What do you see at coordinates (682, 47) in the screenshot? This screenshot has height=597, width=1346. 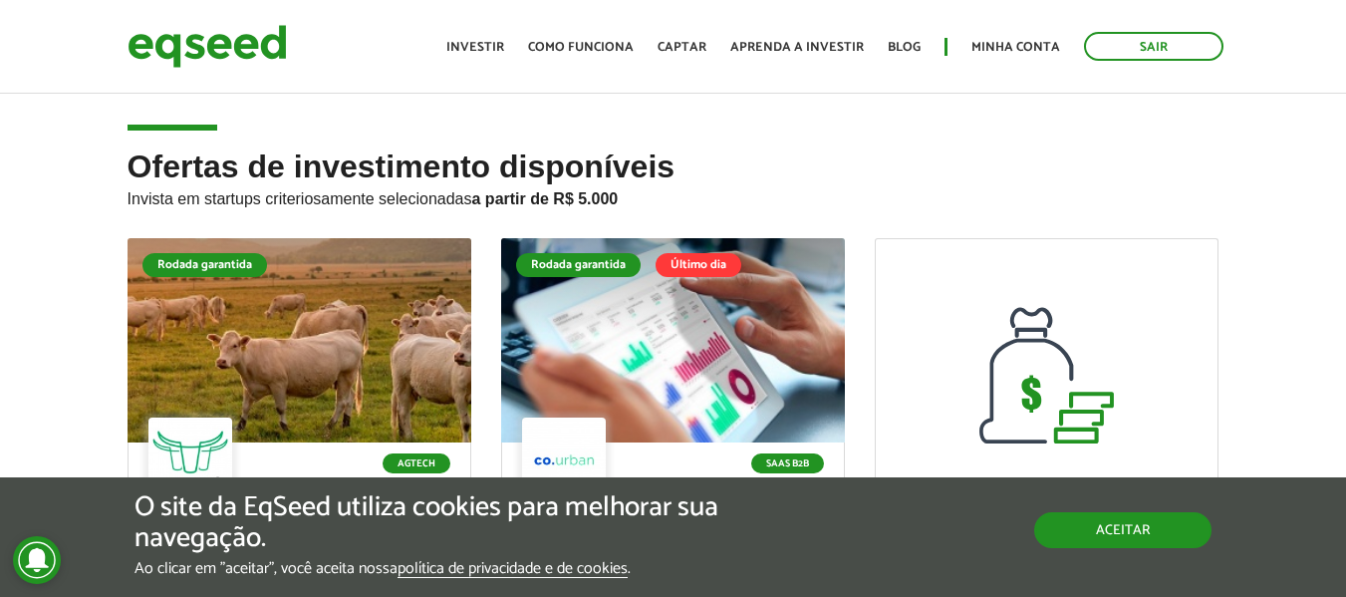 I see `a: Captar` at bounding box center [682, 47].